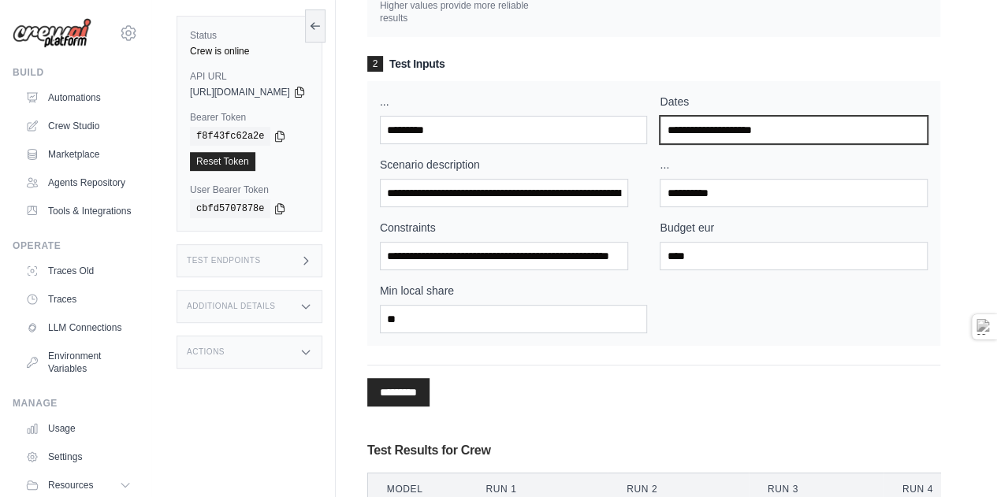 The width and height of the screenshot is (997, 497). What do you see at coordinates (78, 457) in the screenshot?
I see `a: Settings` at bounding box center [78, 457].